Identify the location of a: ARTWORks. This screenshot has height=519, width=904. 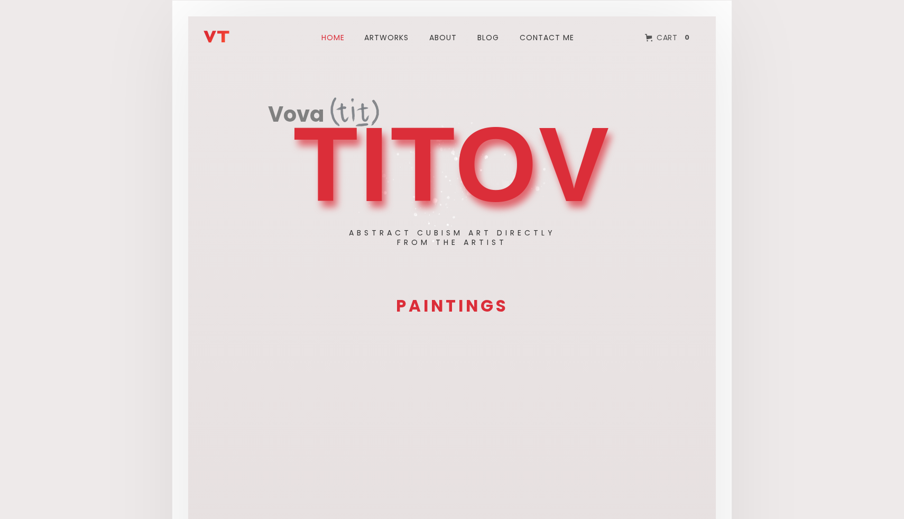
(386, 38).